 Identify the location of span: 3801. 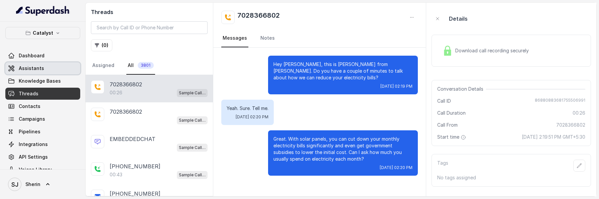
(146, 65).